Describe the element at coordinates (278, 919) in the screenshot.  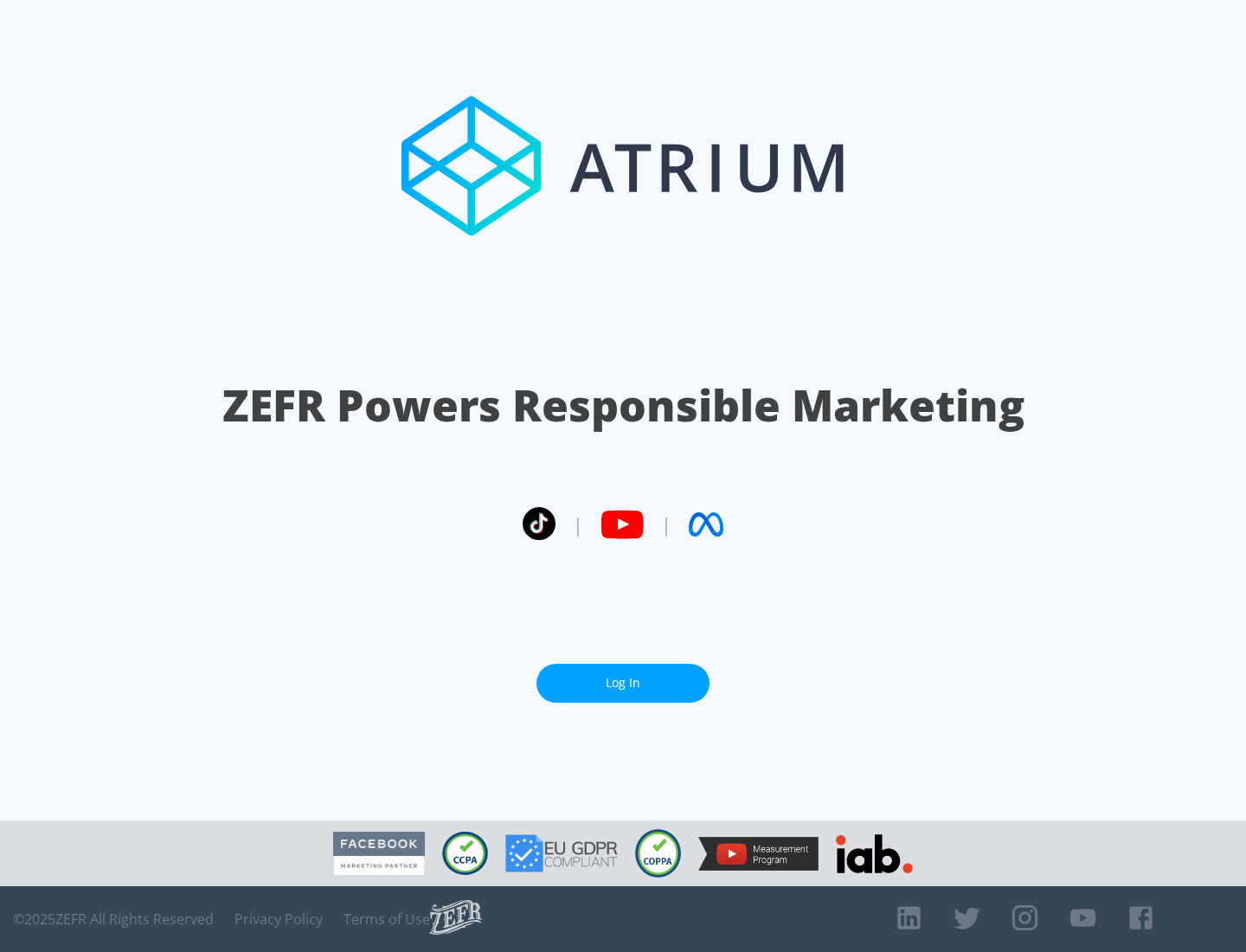
I see `a: Privacy Policy` at that location.